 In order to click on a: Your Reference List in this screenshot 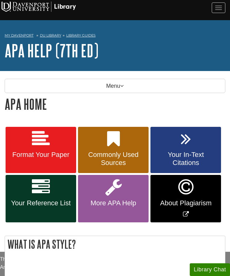, I will do `click(41, 198)`.